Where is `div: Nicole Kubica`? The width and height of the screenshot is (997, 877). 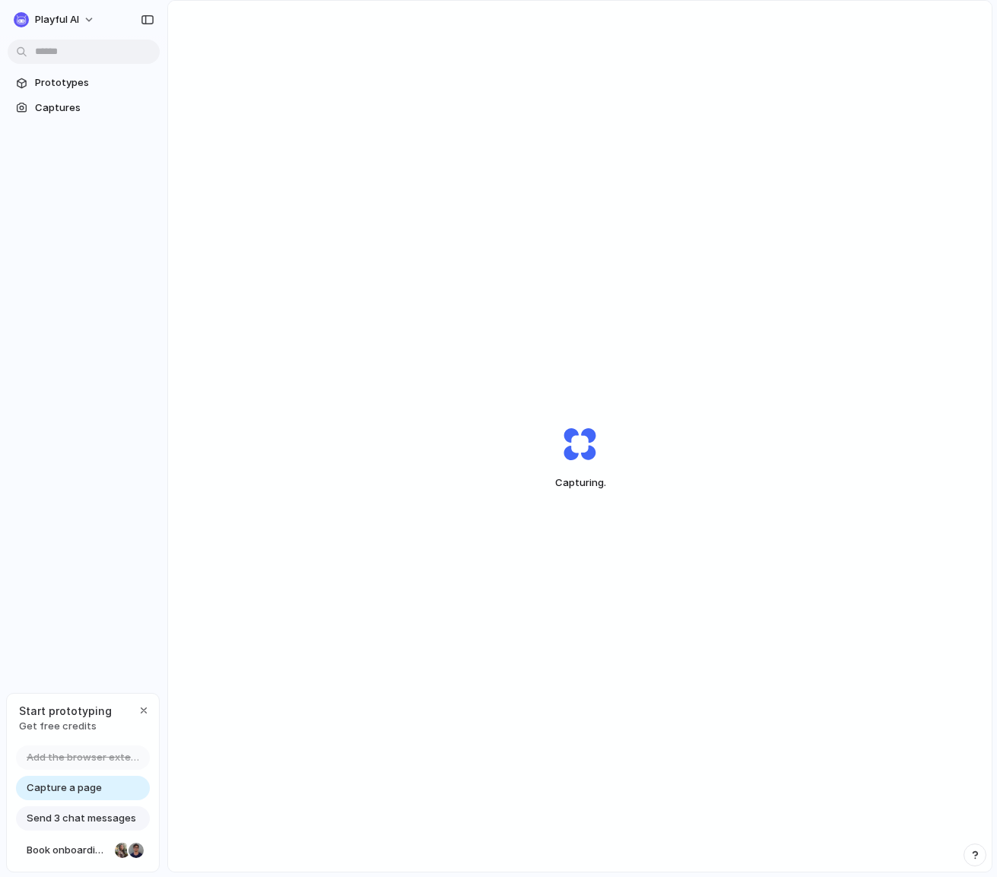
div: Nicole Kubica is located at coordinates (122, 851).